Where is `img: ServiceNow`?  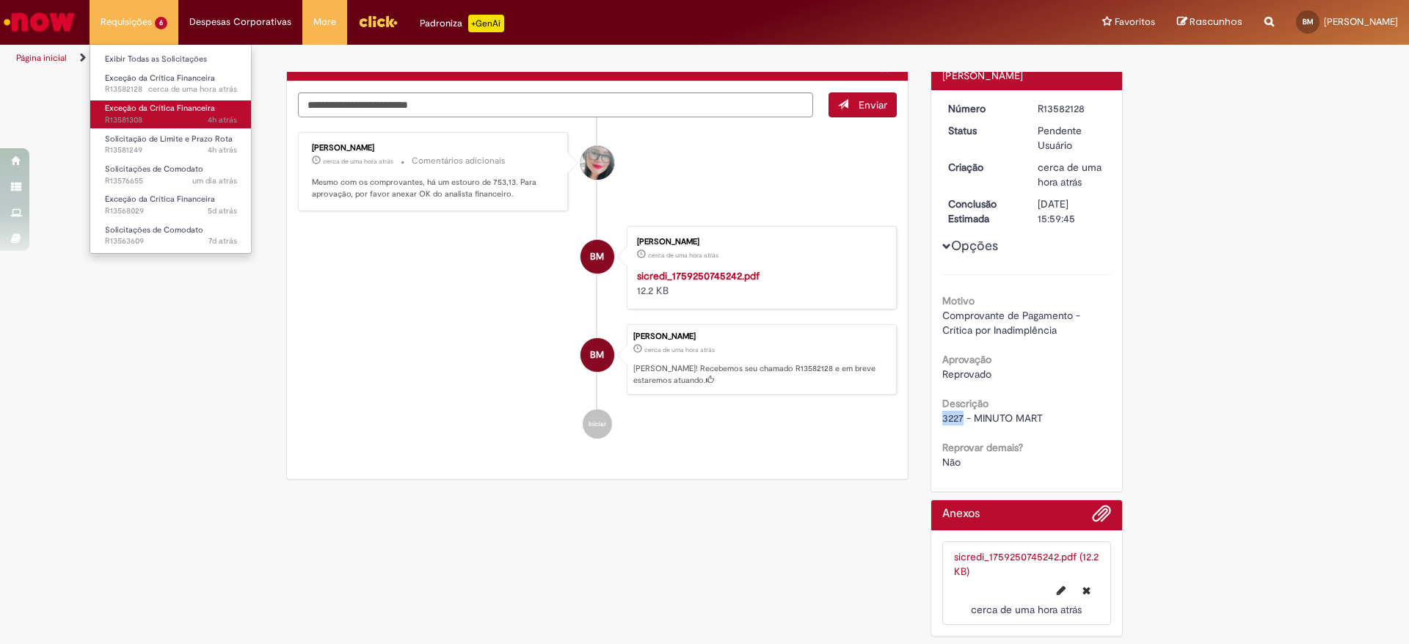
img: ServiceNow is located at coordinates (39, 22).